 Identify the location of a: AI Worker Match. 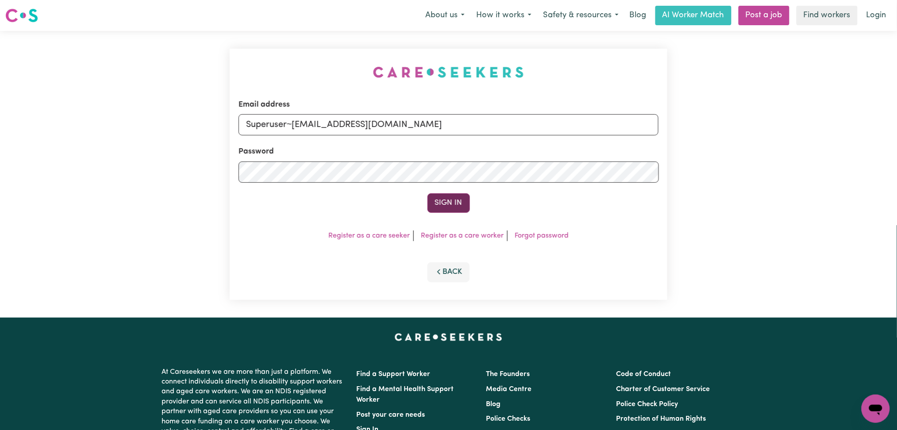
(694, 15).